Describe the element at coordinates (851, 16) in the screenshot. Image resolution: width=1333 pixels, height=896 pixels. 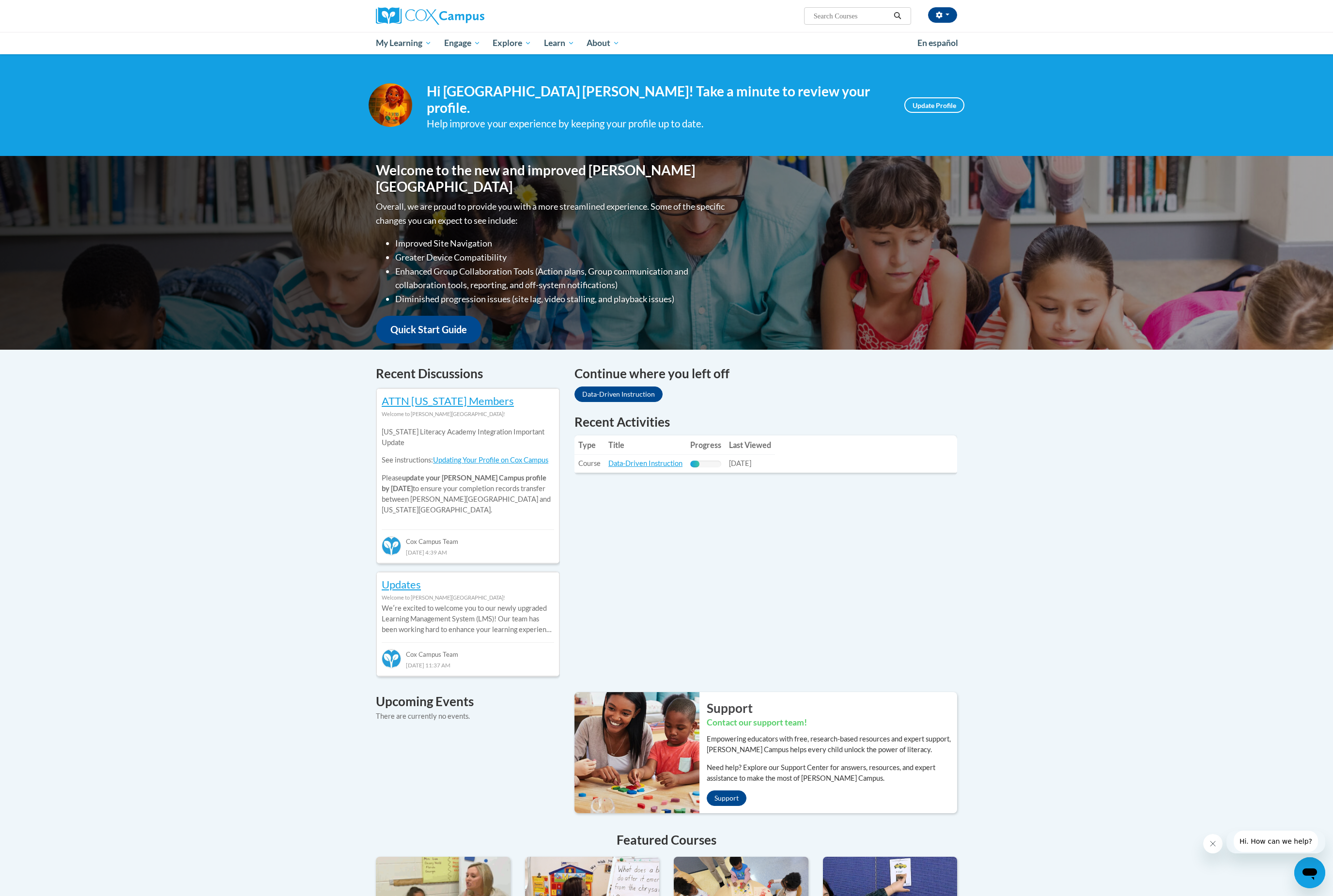
I see `input: Search Courses` at that location.